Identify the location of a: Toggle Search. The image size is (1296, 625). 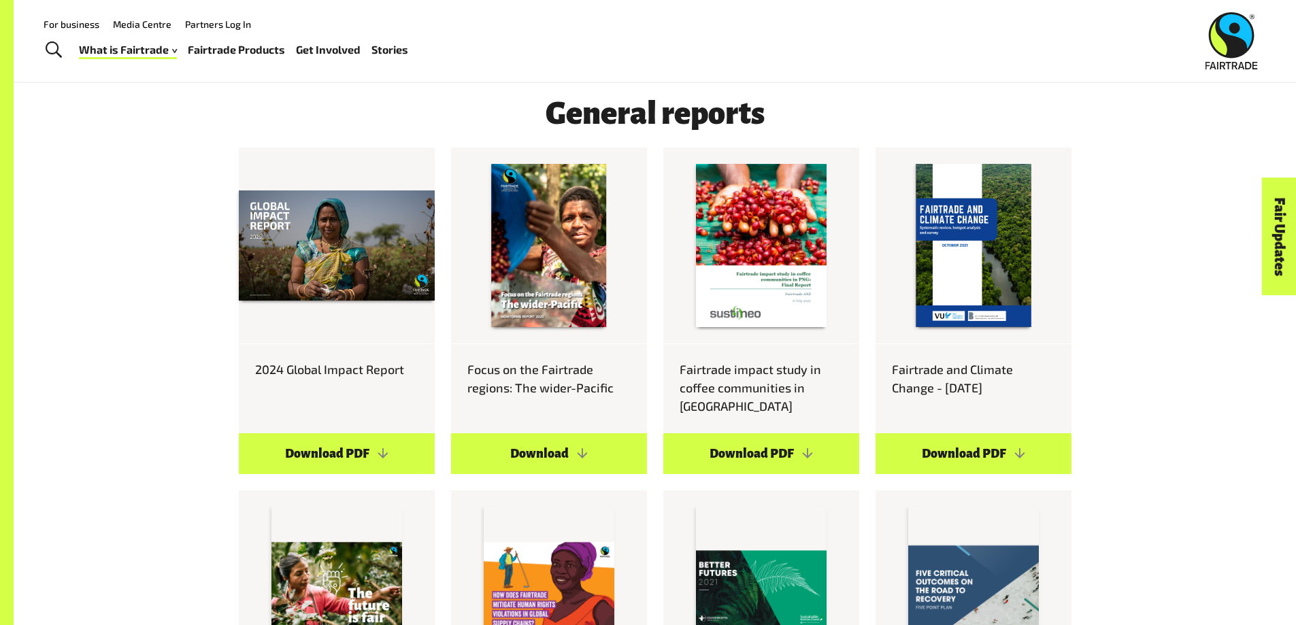
(53, 50).